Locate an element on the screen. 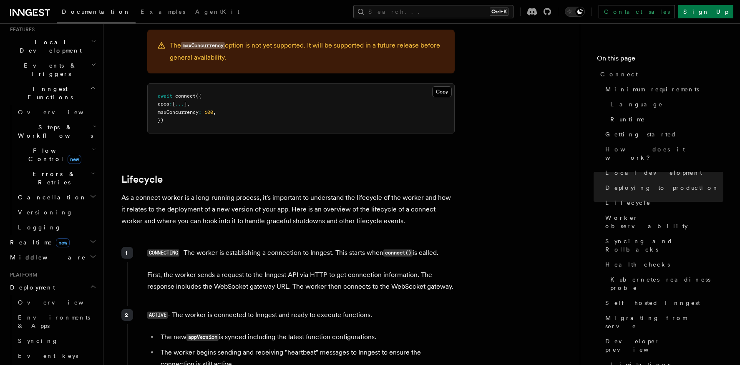 Image resolution: width=740 pixels, height=365 pixels. span: Deployment is located at coordinates (31, 287).